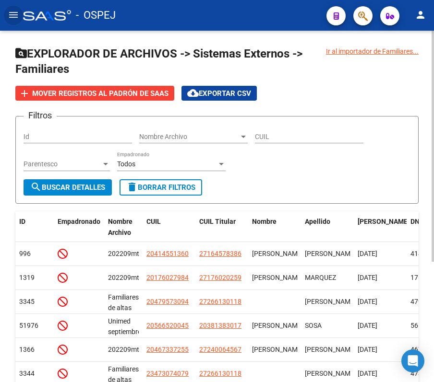 This screenshot has height=382, width=434. I want to click on datatable-header-cell: CUIL, so click(169, 227).